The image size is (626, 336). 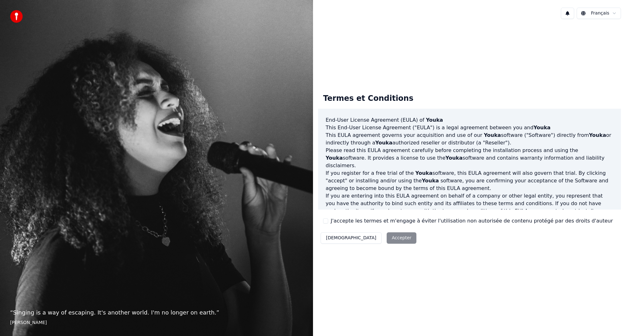 I want to click on h3: End-User License Agreement (EULA) of, so click(x=469, y=120).